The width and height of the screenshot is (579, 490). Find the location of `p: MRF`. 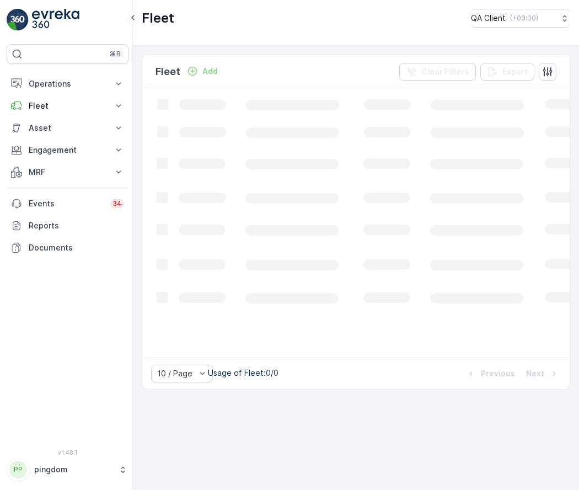

p: MRF is located at coordinates (67, 172).